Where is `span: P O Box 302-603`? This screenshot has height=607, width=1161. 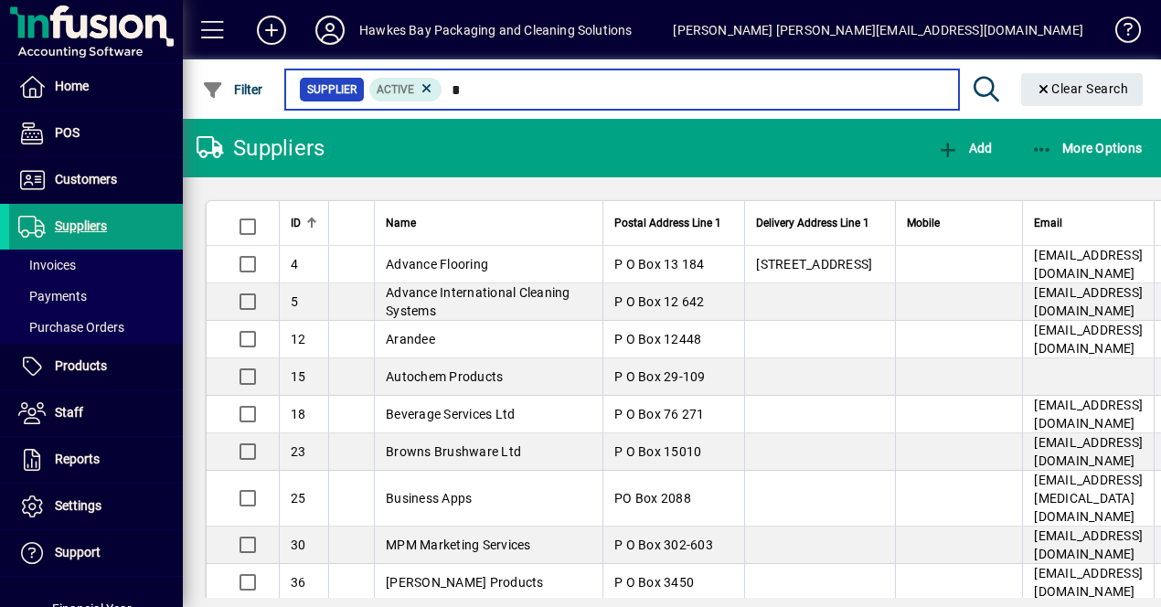 span: P O Box 302-603 is located at coordinates (663, 545).